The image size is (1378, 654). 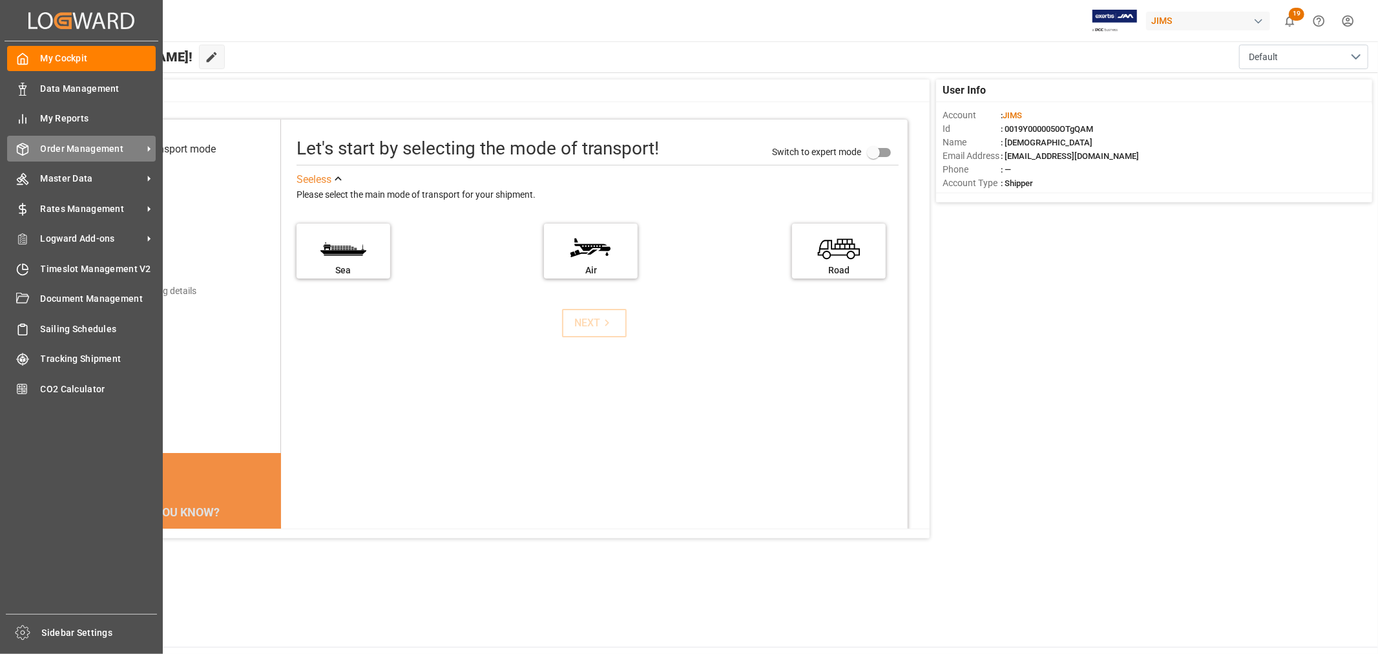 What do you see at coordinates (92, 178) in the screenshot?
I see `span: Master Data` at bounding box center [92, 178].